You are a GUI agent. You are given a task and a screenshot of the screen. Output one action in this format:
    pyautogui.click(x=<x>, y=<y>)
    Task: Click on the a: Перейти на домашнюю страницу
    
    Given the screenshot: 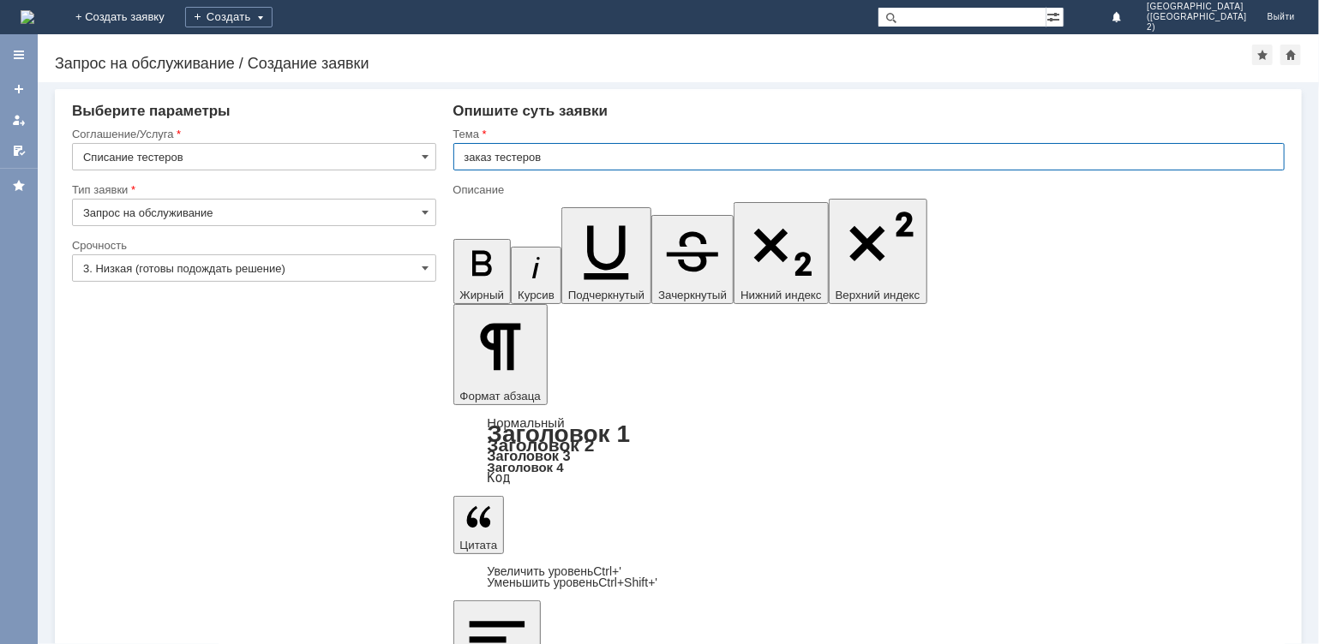 What is the action you would take?
    pyautogui.click(x=27, y=17)
    